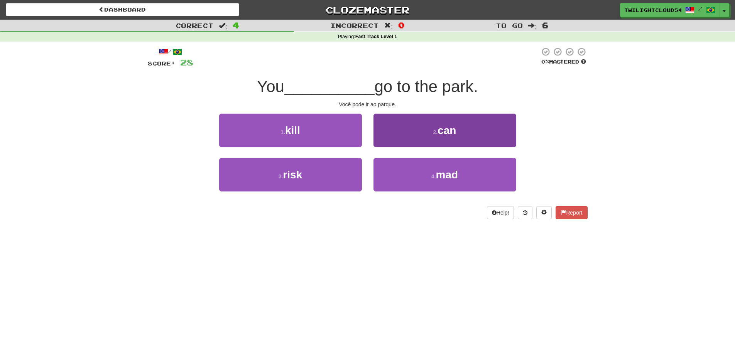  Describe the element at coordinates (354, 25) in the screenshot. I see `span: Incorrect` at that location.